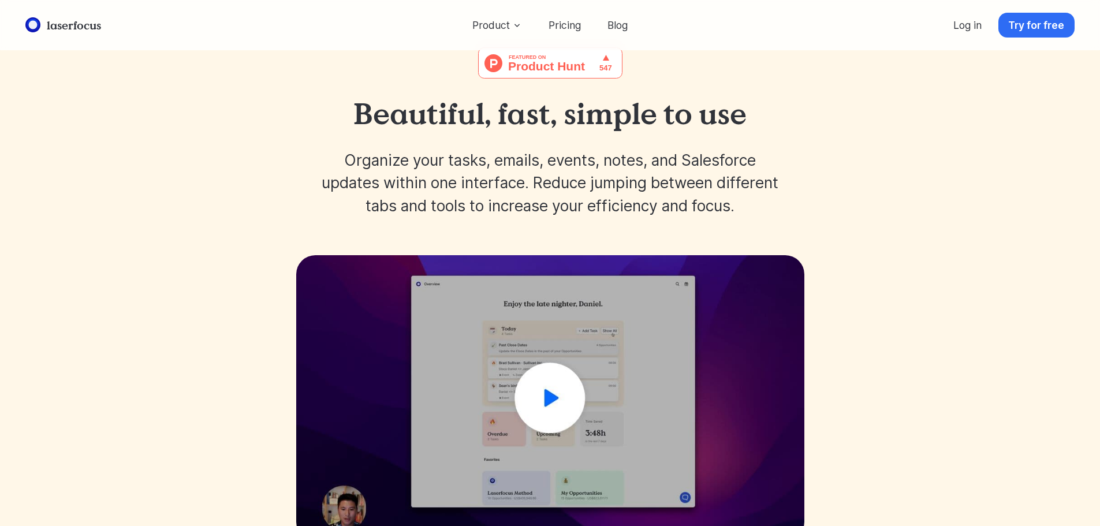 The image size is (1100, 526). What do you see at coordinates (1037, 25) in the screenshot?
I see `a: Try for free` at bounding box center [1037, 25].